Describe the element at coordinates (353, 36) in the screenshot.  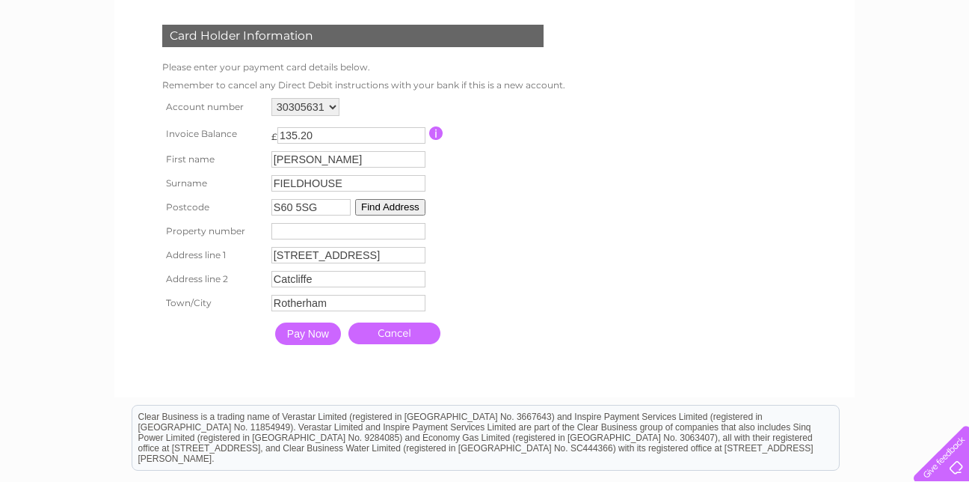
I see `div: Card Holder Information` at that location.